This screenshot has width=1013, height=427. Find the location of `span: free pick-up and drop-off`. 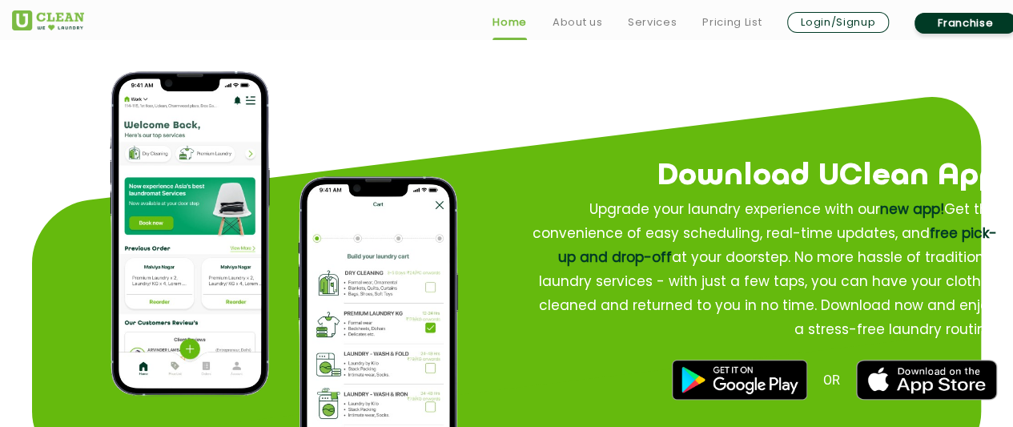

span: free pick-up and drop-off is located at coordinates (778, 246).